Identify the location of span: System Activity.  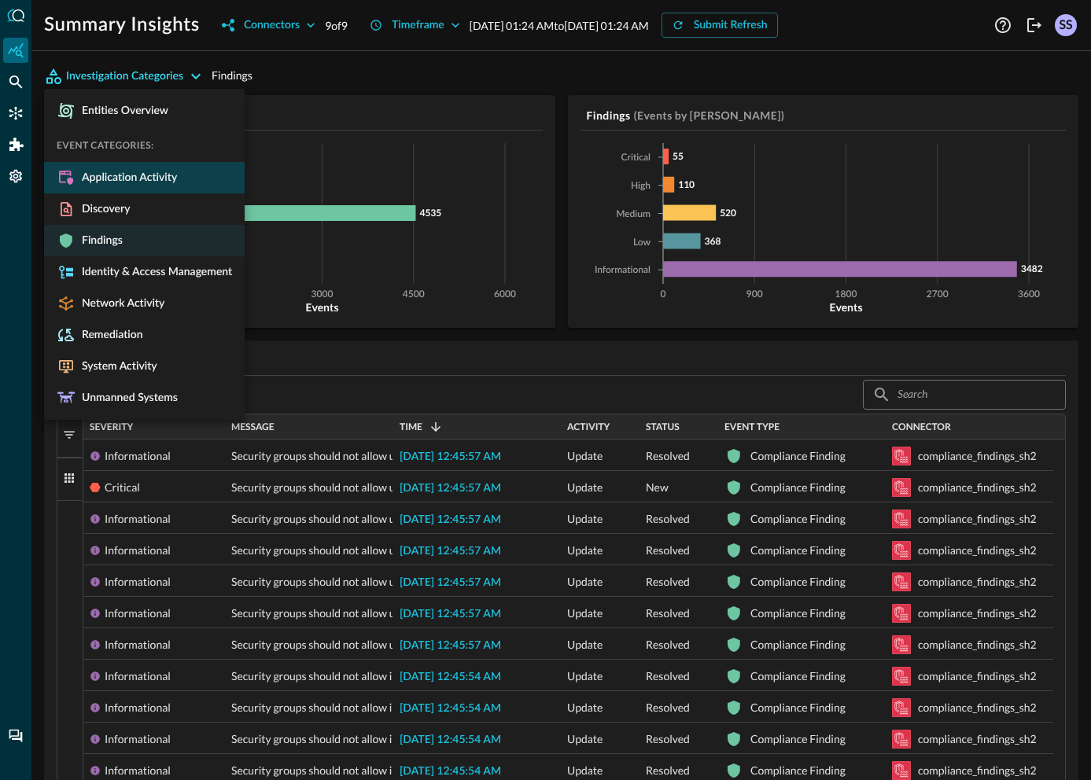
(116, 367).